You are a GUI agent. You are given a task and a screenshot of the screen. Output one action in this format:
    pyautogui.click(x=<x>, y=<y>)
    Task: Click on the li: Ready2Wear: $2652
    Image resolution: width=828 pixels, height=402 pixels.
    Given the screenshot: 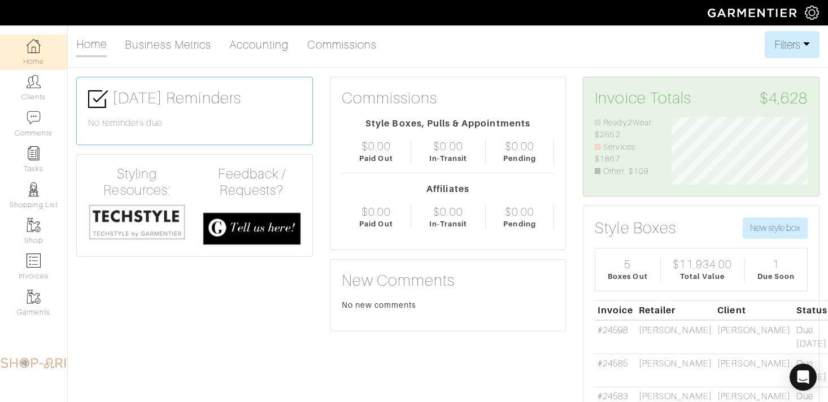 What is the action you would take?
    pyautogui.click(x=624, y=129)
    